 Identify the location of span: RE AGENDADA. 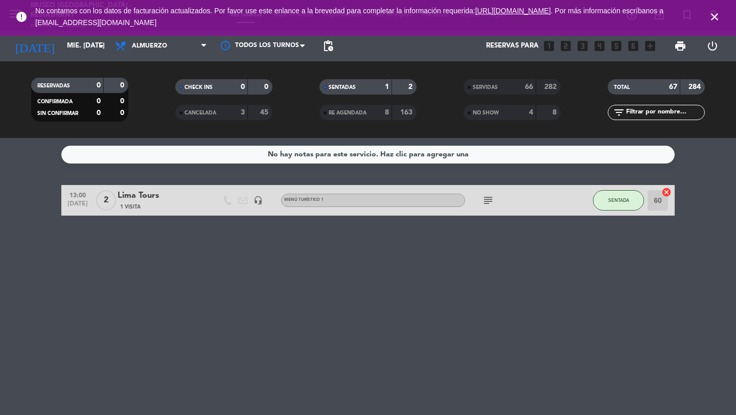
(347, 113).